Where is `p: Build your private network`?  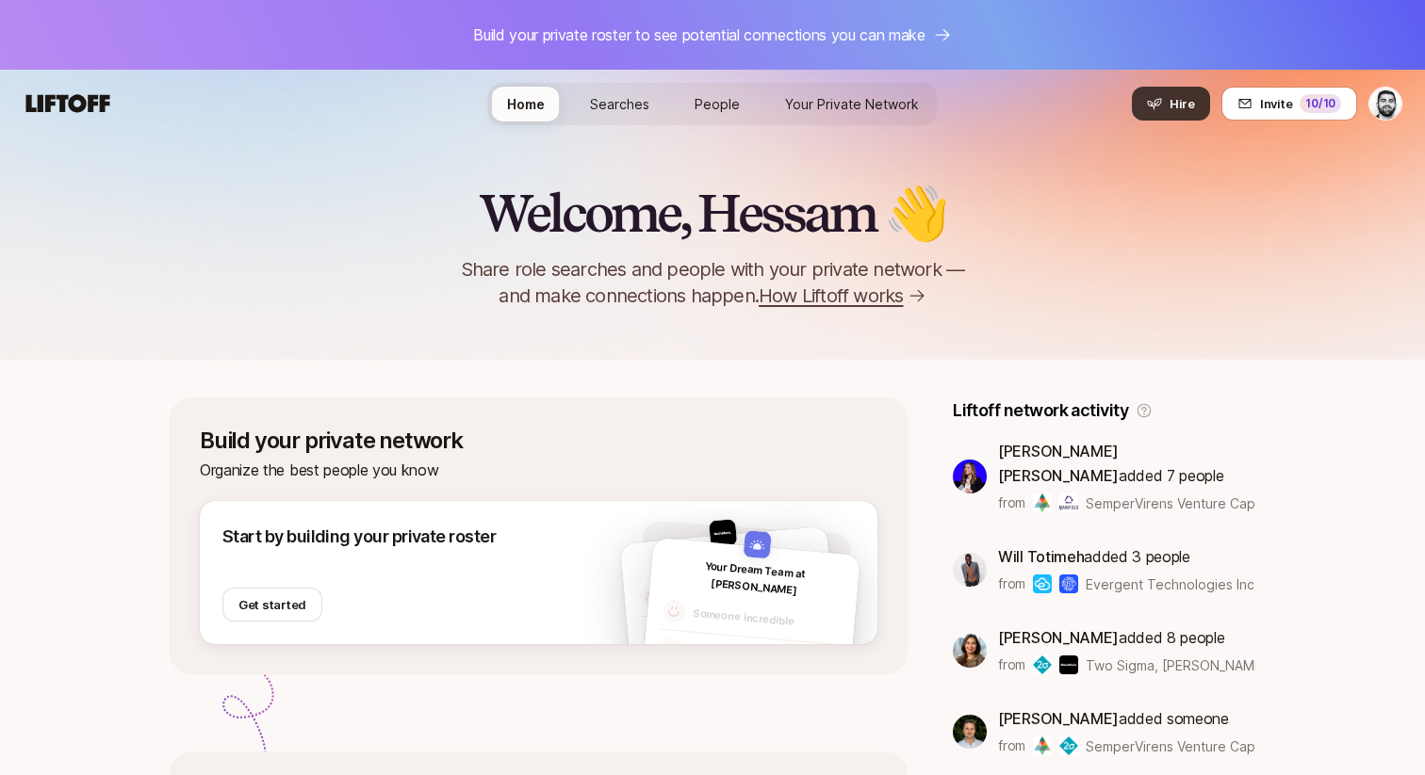 p: Build your private network is located at coordinates (538, 441).